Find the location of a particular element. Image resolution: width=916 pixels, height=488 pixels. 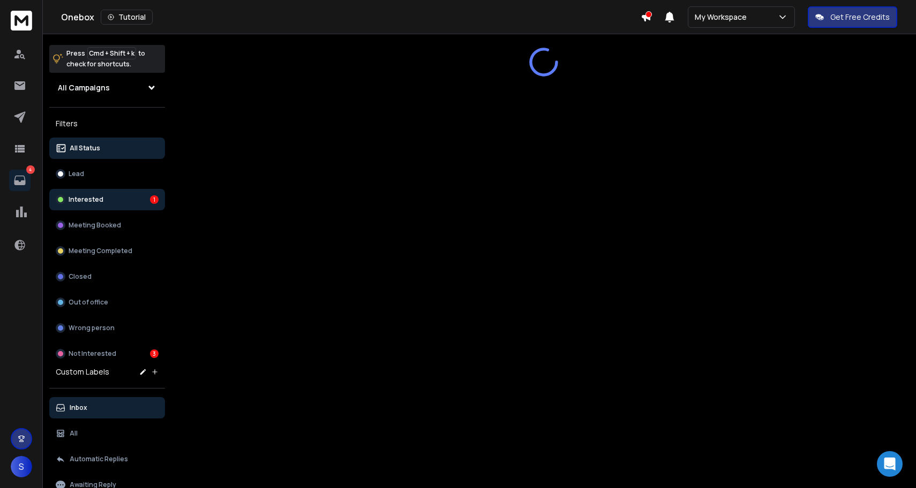

p: All Status is located at coordinates (85, 148).